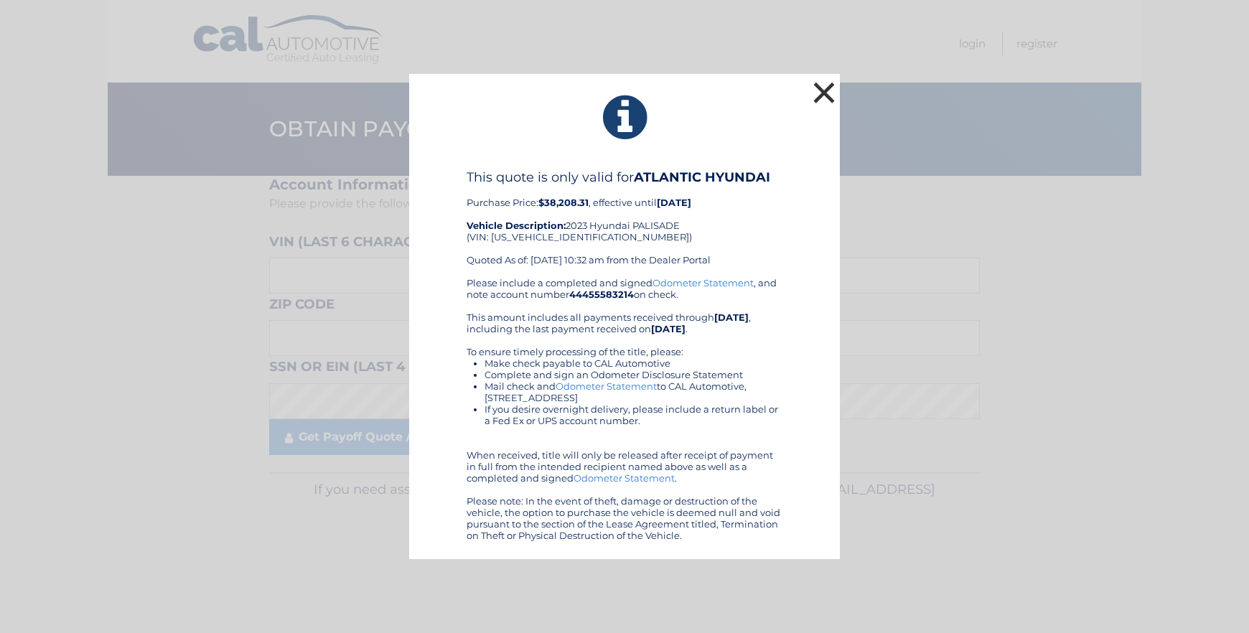 The width and height of the screenshot is (1249, 633). What do you see at coordinates (624, 177) in the screenshot?
I see `h4: This quote is only valid for` at bounding box center [624, 177].